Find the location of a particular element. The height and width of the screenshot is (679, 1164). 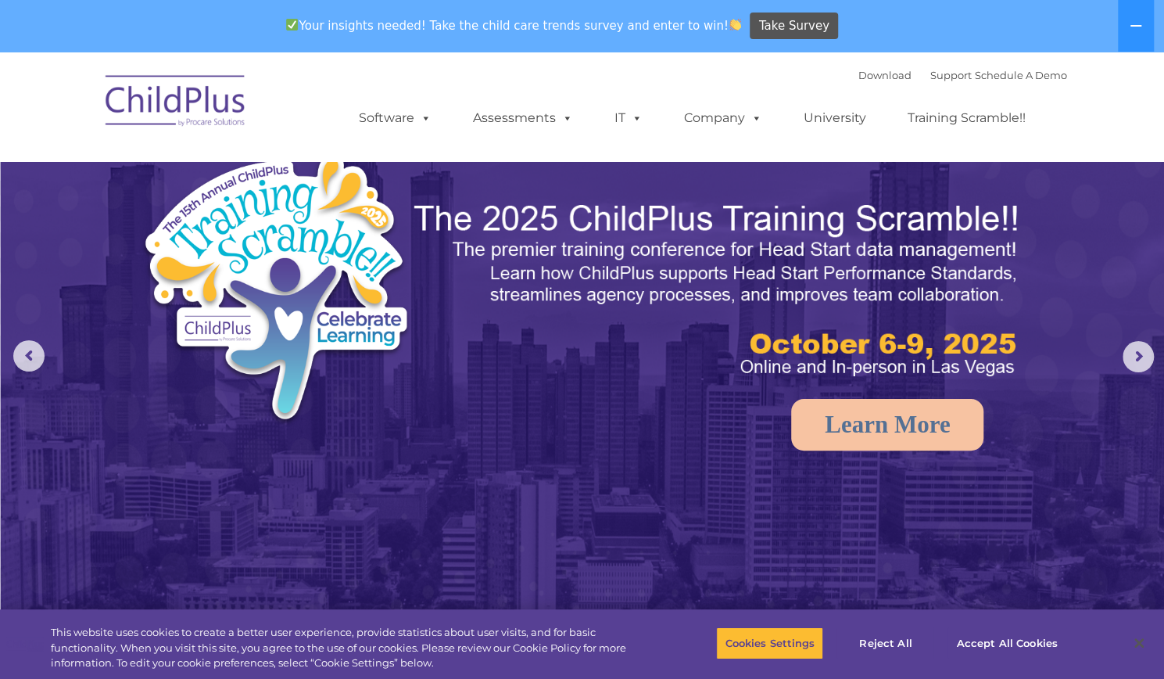

img: ChildPlus by Procare Solutions is located at coordinates (176, 103).